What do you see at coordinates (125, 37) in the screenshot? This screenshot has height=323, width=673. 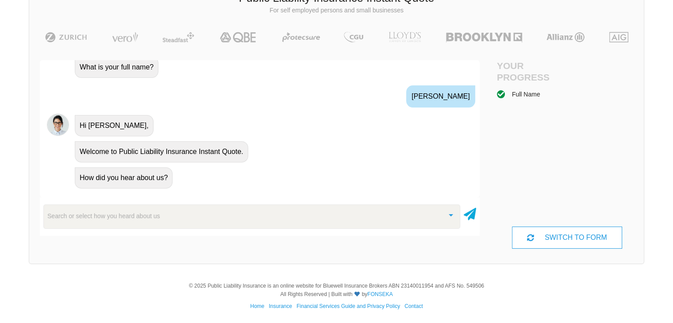 I see `img: Vero | Public Liability Insurance` at bounding box center [125, 37].